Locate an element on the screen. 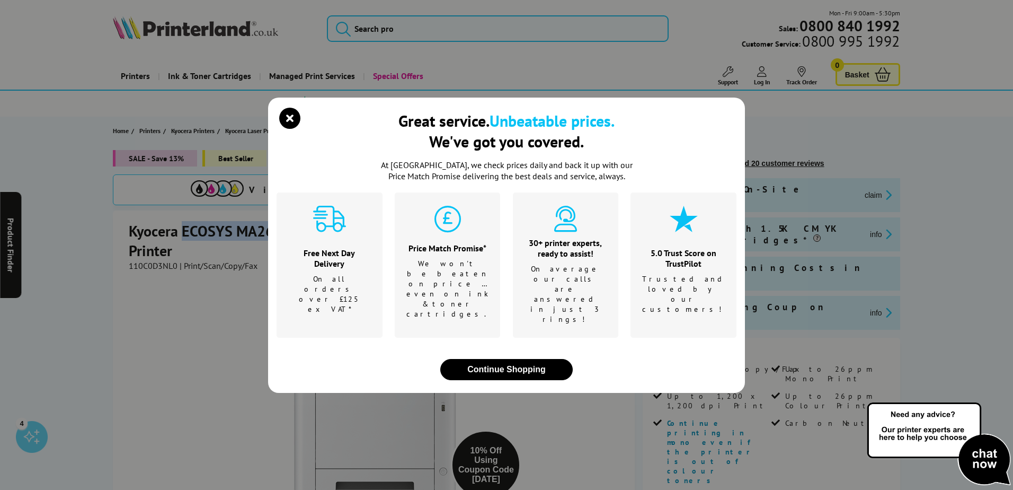 The height and width of the screenshot is (490, 1013). p: We won't be beaten on price …even on ink & toner cartridges. is located at coordinates (448, 289).